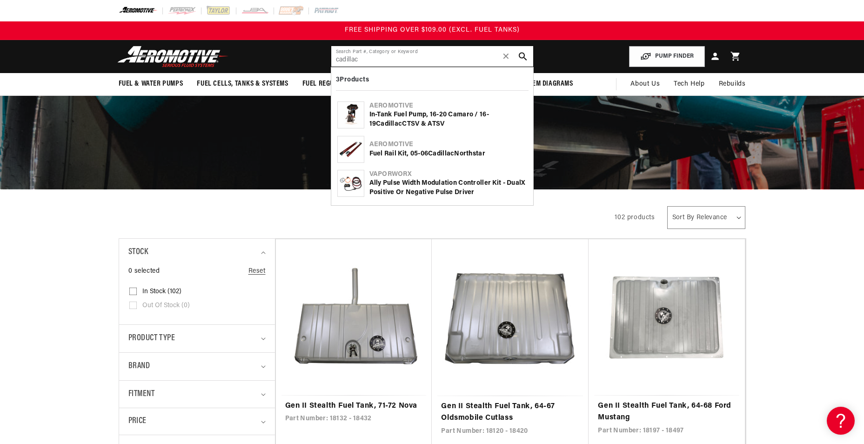  What do you see at coordinates (151, 84) in the screenshot?
I see `summary: Fuel & Water Pumps` at bounding box center [151, 84].